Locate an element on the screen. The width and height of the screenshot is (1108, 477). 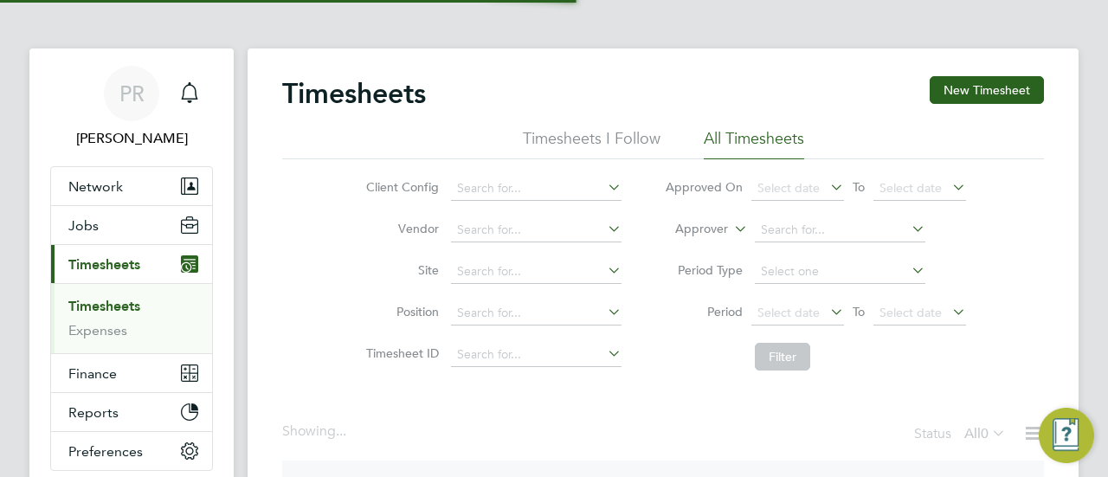
button: Finance is located at coordinates (132, 373).